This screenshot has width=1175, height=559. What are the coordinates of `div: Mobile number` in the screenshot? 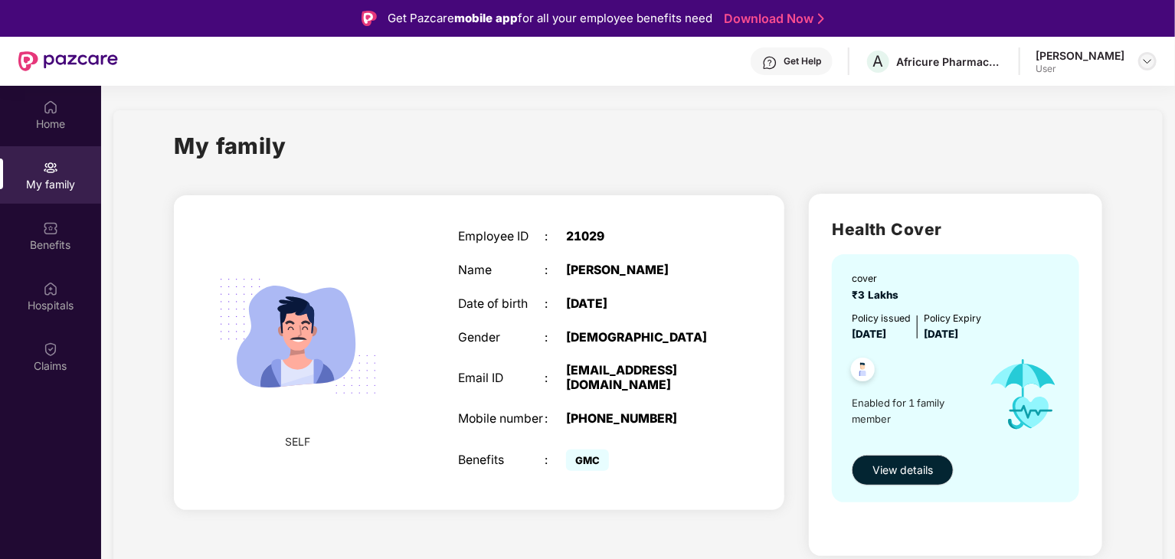 It's located at (501, 419).